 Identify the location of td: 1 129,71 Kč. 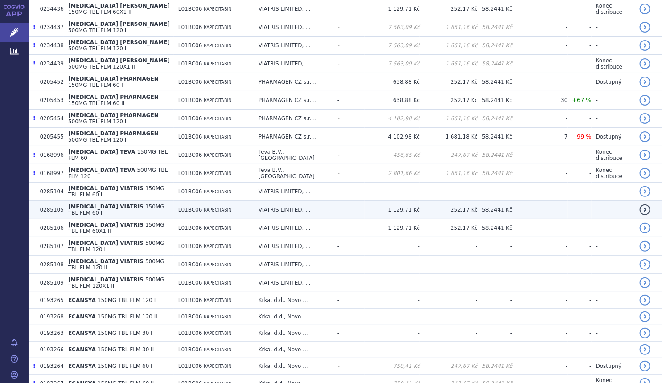
(392, 210).